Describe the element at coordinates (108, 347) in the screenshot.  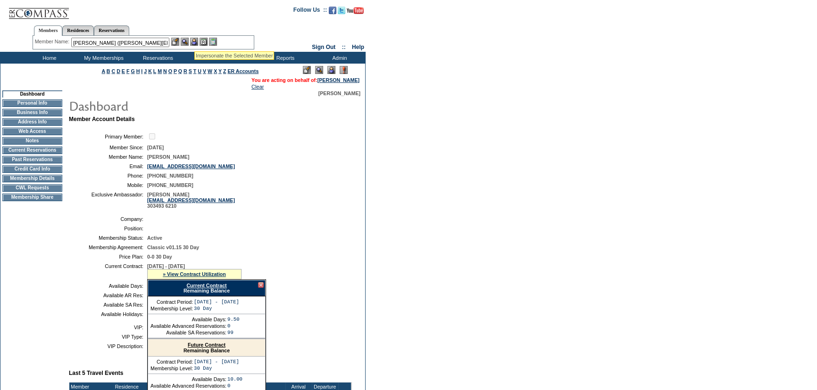
I see `td: VIP Description:` at that location.